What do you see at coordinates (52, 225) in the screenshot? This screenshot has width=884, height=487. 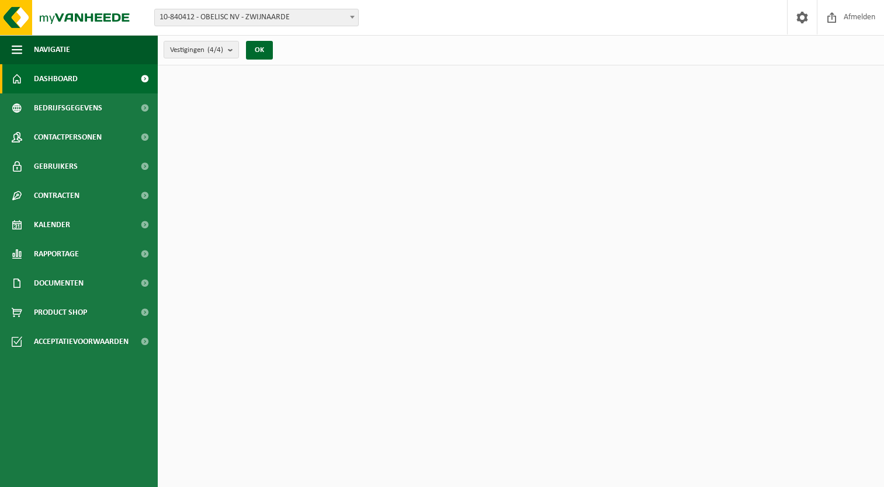 I see `span: Kalender` at bounding box center [52, 225].